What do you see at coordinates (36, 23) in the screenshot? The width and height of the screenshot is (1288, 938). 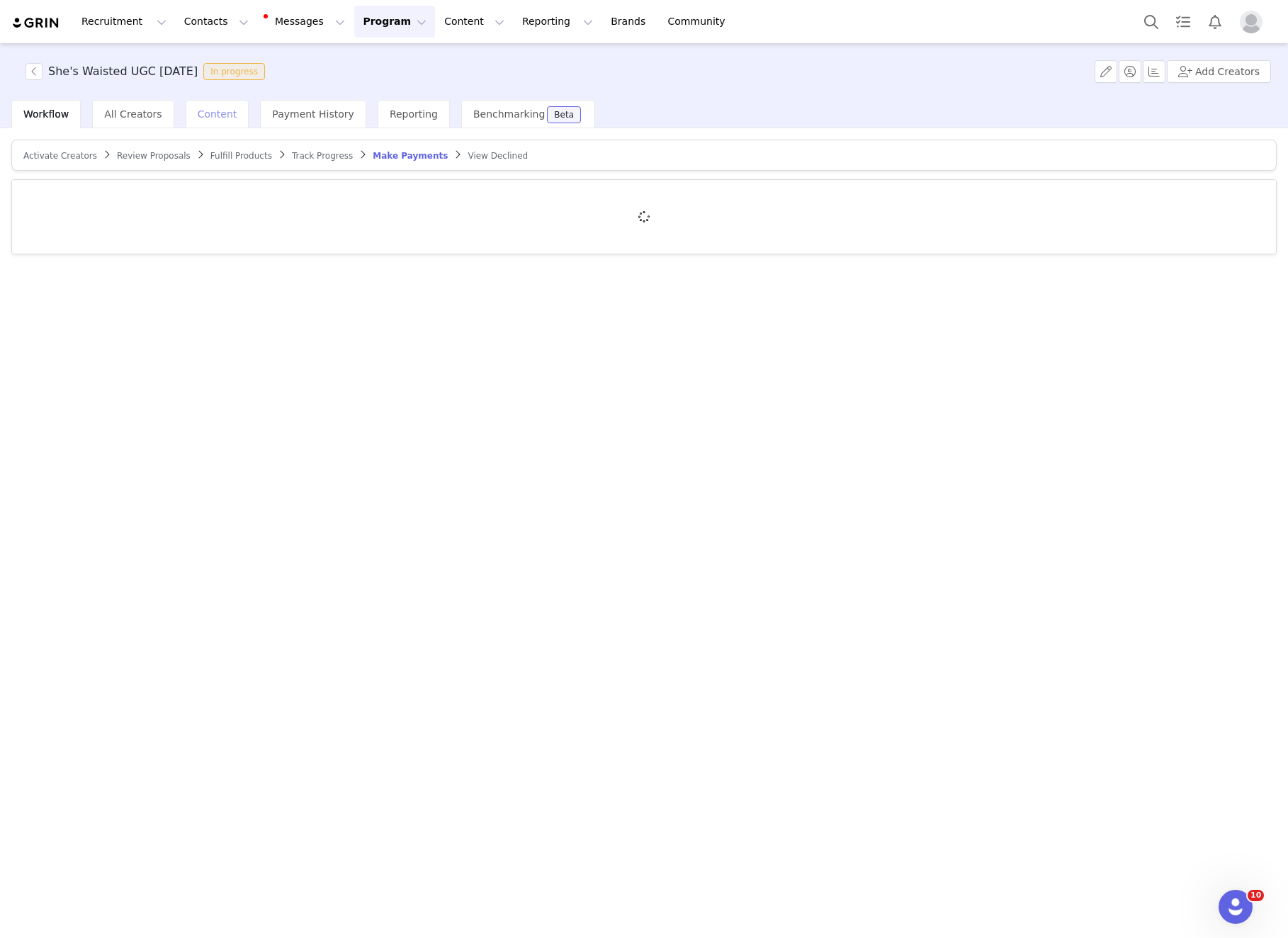 I see `img: grin logo` at bounding box center [36, 23].